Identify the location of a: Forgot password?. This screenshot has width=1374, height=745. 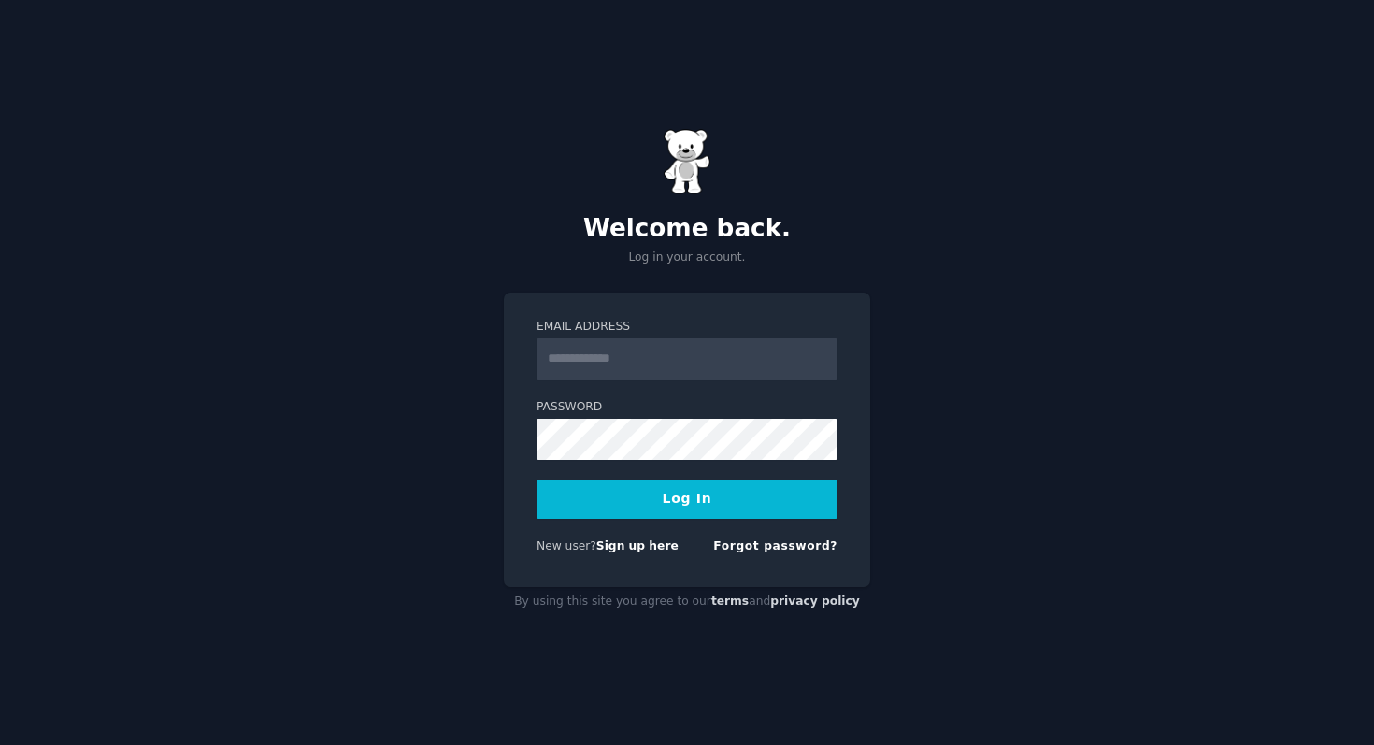
(775, 546).